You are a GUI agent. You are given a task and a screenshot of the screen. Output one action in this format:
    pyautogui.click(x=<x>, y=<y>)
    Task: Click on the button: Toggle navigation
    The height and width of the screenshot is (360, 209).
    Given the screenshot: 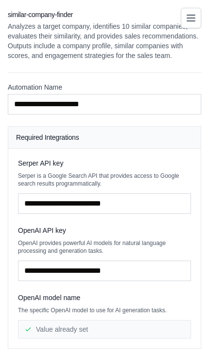 What is the action you would take?
    pyautogui.click(x=191, y=18)
    